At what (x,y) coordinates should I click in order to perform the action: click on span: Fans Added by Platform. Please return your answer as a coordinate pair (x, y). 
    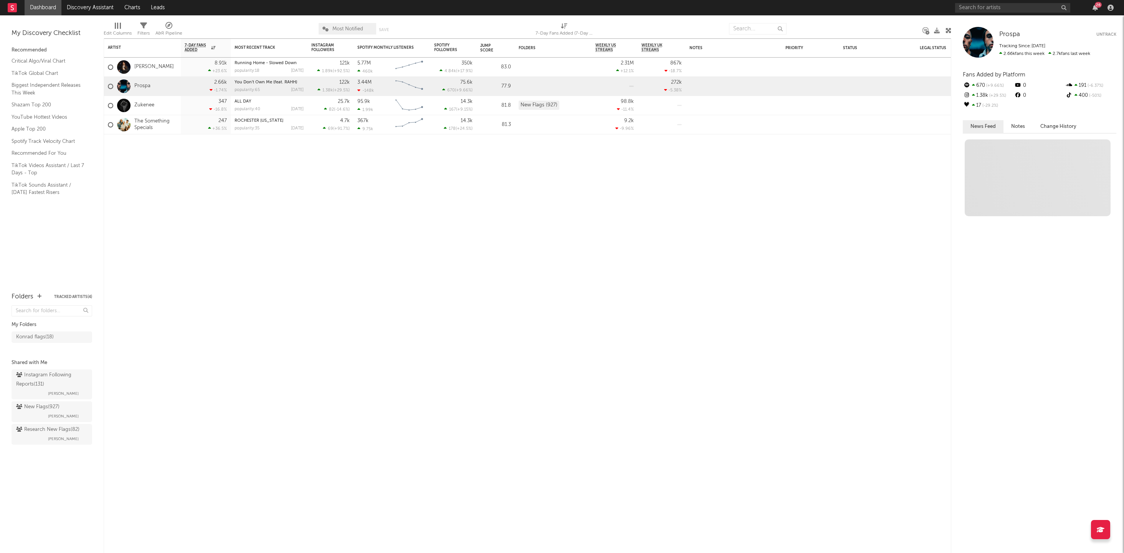
    Looking at the image, I should click on (994, 74).